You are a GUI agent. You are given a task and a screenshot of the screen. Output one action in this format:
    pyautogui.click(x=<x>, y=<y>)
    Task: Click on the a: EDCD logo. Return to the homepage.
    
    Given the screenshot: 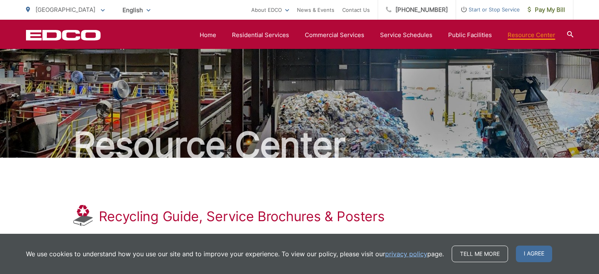 What is the action you would take?
    pyautogui.click(x=63, y=35)
    